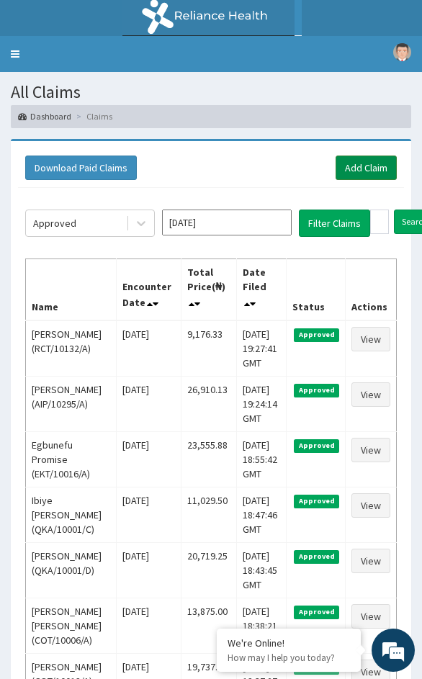 This screenshot has width=422, height=679. I want to click on textarea: Type your message and hit 'Enter', so click(140, 418).